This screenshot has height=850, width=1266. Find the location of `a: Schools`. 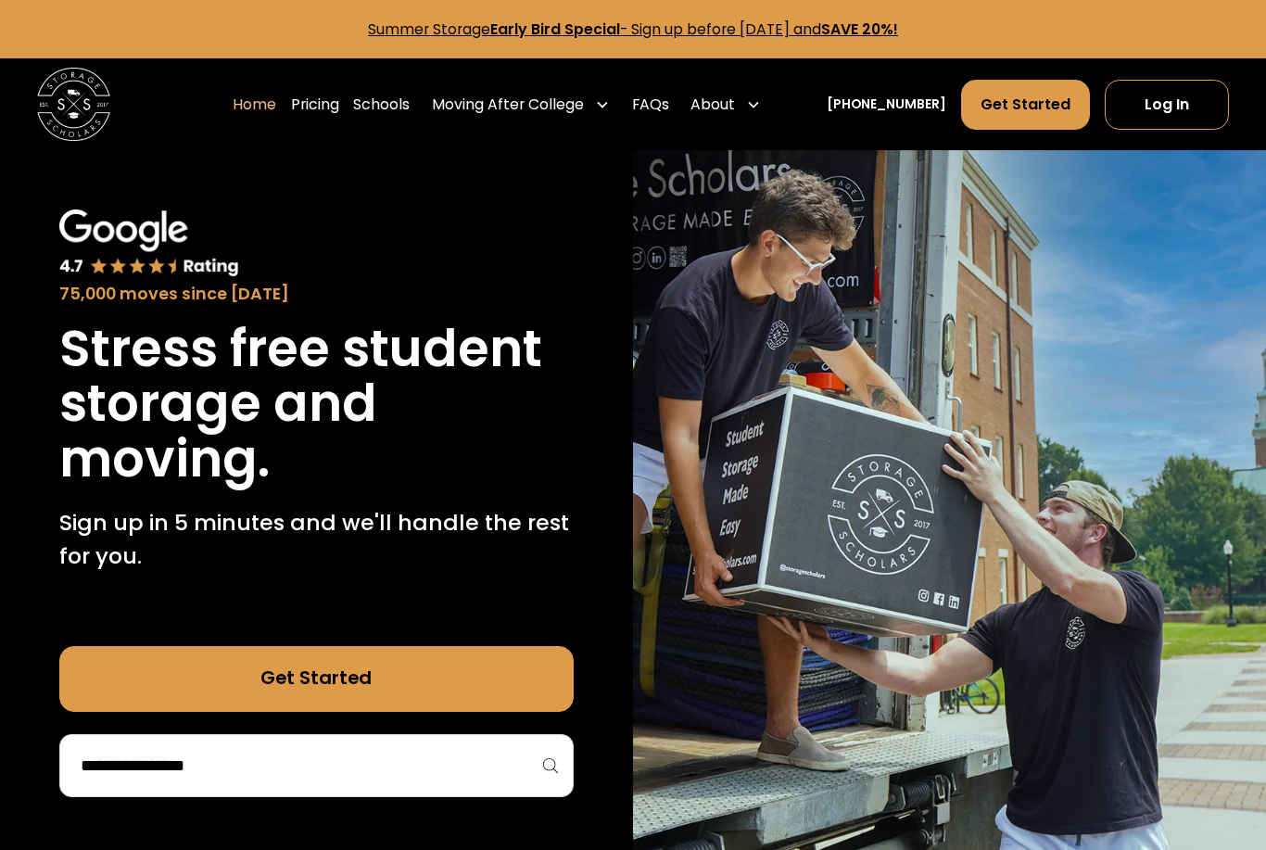

a: Schools is located at coordinates (381, 104).